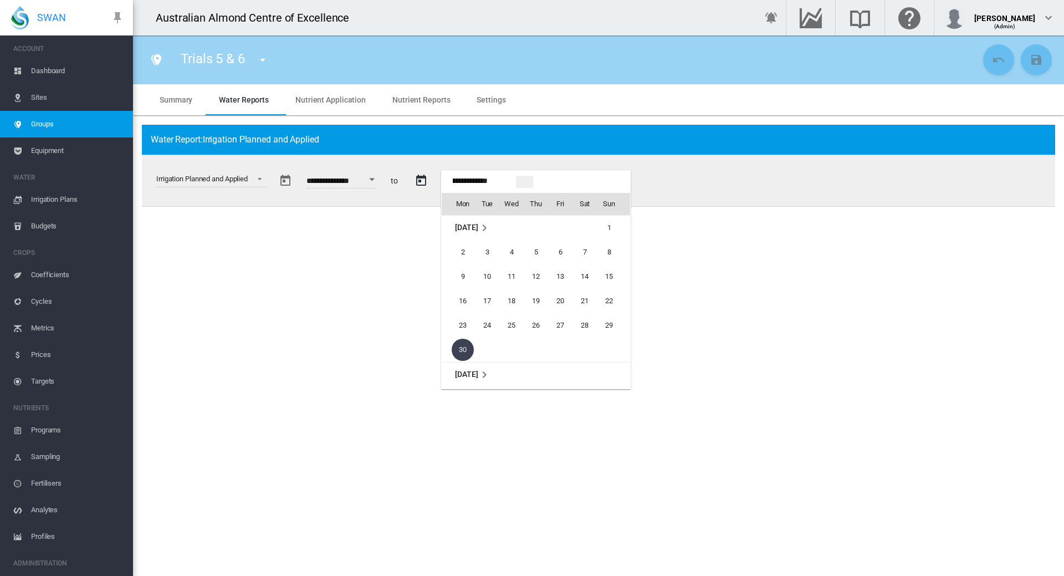 This screenshot has height=576, width=1064. Describe the element at coordinates (536, 252) in the screenshot. I see `span: 5` at that location.